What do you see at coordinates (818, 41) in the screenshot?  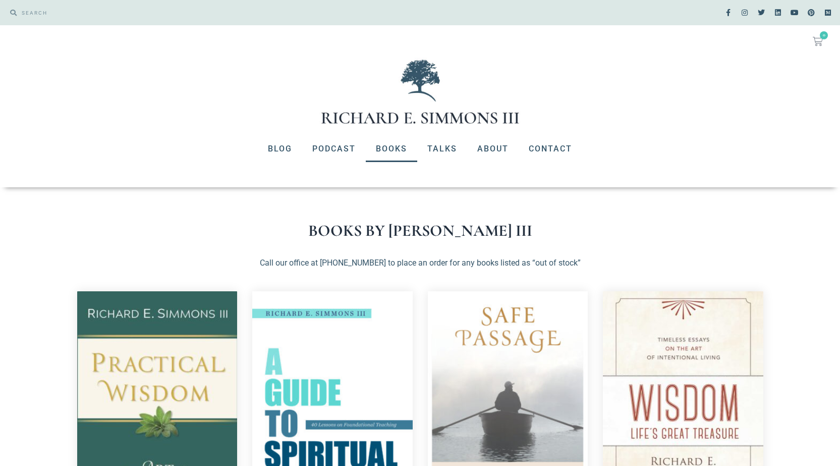 I see `a: 0` at bounding box center [818, 41].